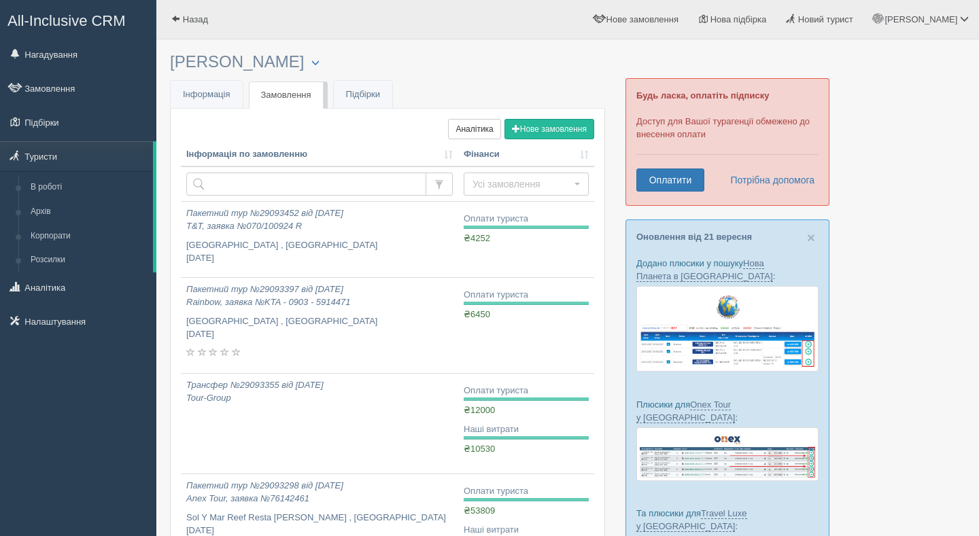 The height and width of the screenshot is (536, 979). Describe the element at coordinates (670, 180) in the screenshot. I see `a: Оплатити` at that location.